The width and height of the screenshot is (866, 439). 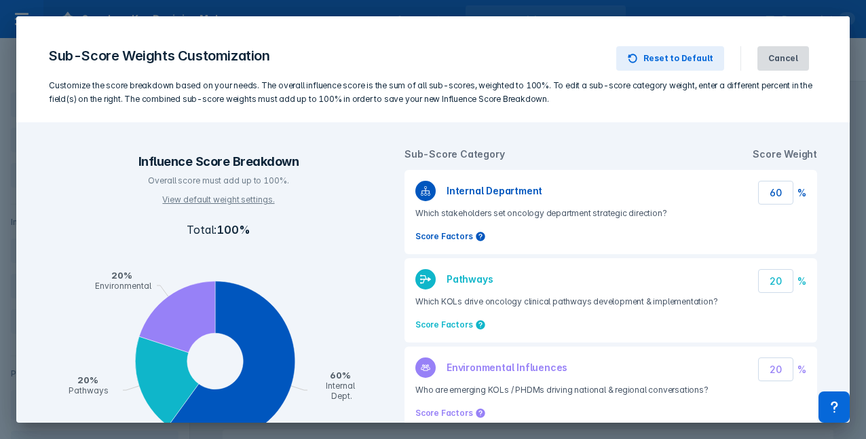 What do you see at coordinates (124, 285) in the screenshot?
I see `tspan: Environmental` at bounding box center [124, 285].